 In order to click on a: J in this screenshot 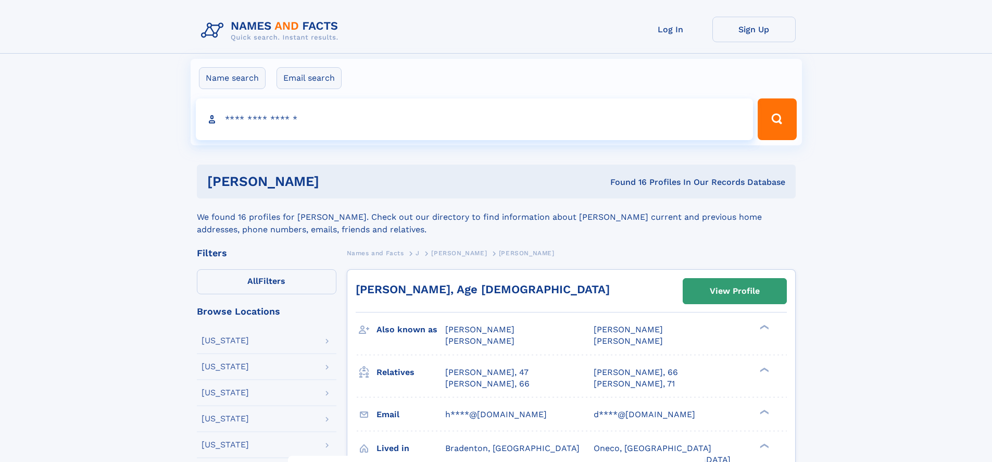, I will do `click(417, 252)`.